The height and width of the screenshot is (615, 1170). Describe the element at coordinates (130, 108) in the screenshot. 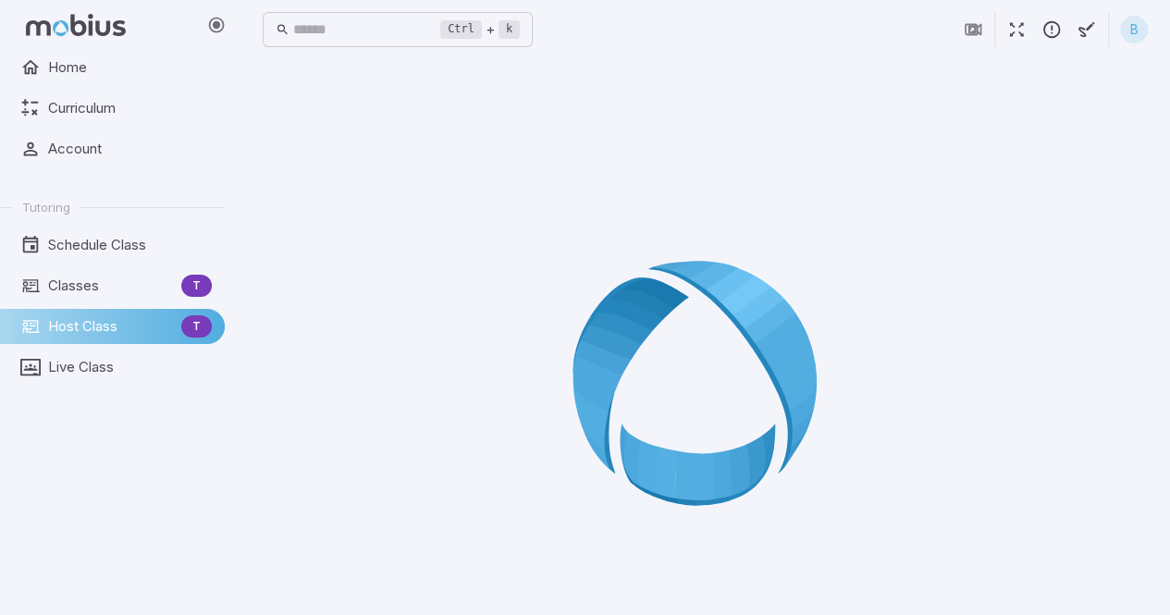

I see `span: Curriculum` at that location.